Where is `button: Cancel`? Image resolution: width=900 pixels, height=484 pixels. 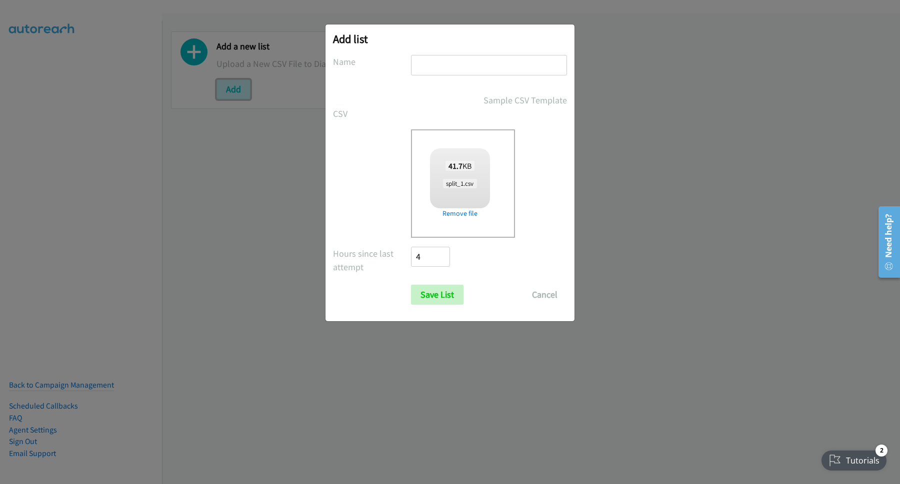
button: Cancel is located at coordinates (544, 295).